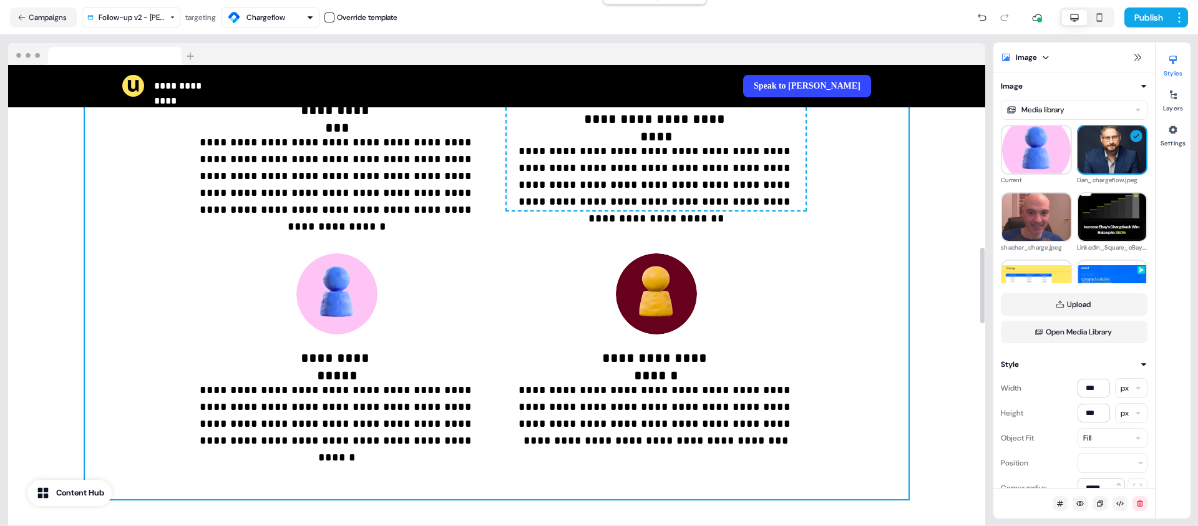  I want to click on img: Browser topbar, so click(104, 54).